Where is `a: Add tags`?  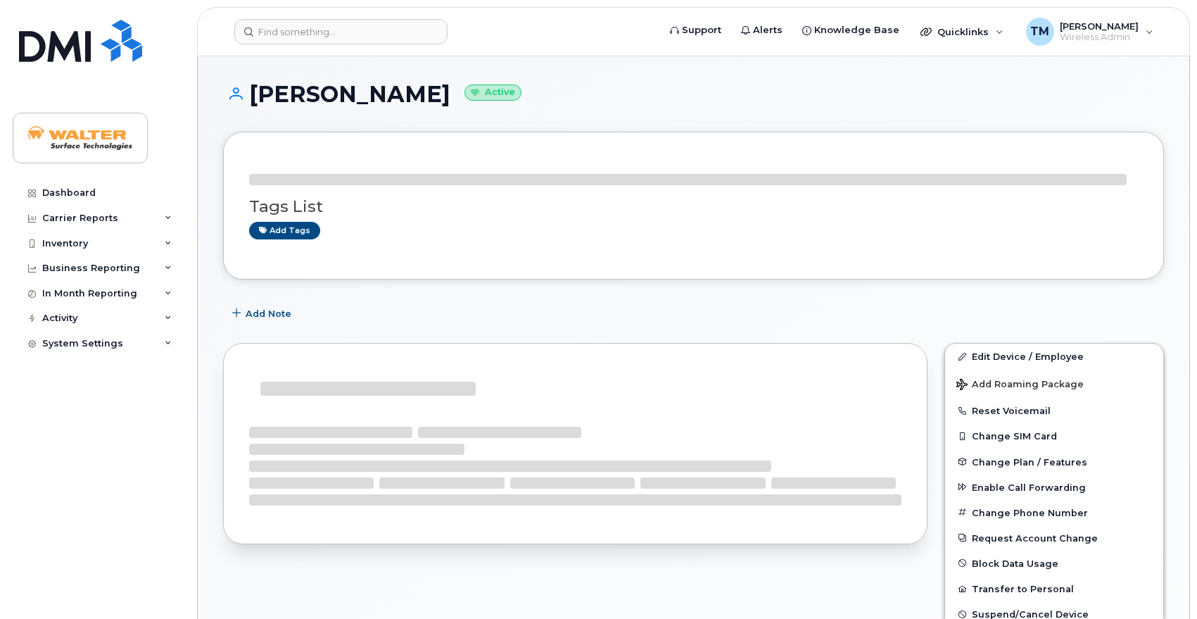
a: Add tags is located at coordinates (284, 230).